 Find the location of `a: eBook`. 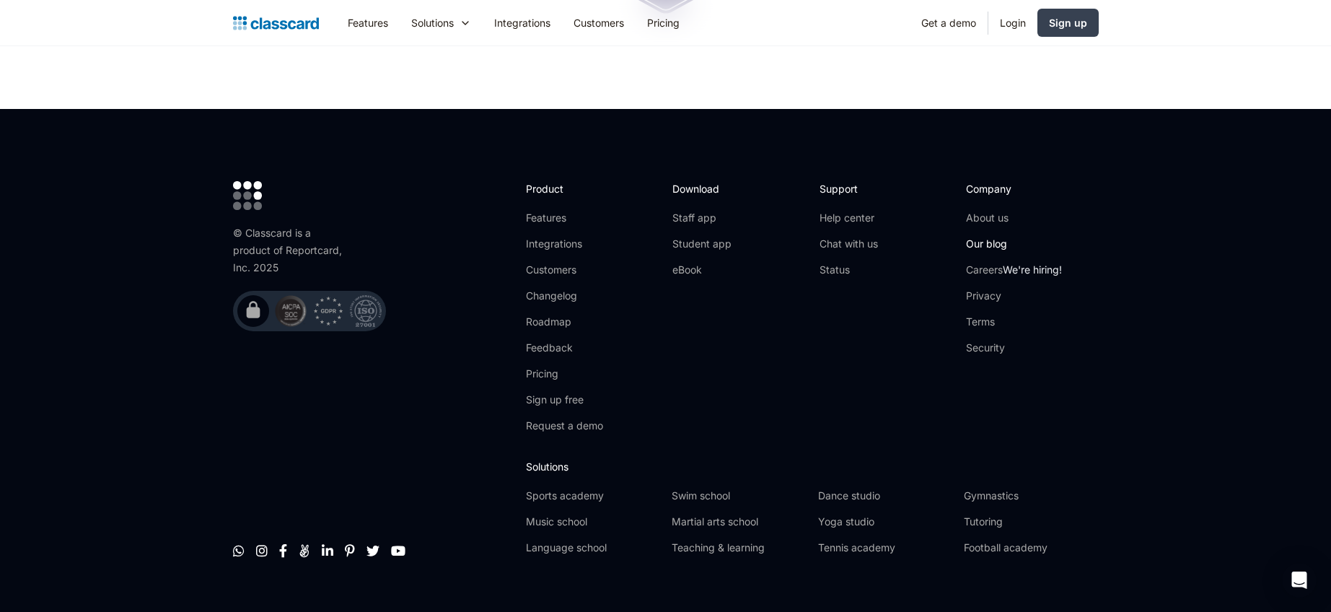

a: eBook is located at coordinates (702, 270).